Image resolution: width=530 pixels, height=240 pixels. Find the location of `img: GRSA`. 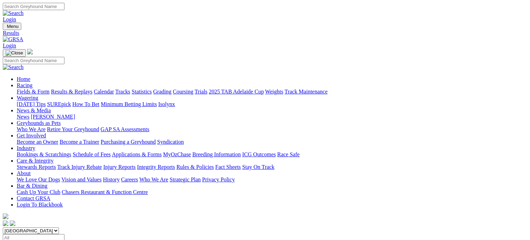

img: GRSA is located at coordinates (13, 39).